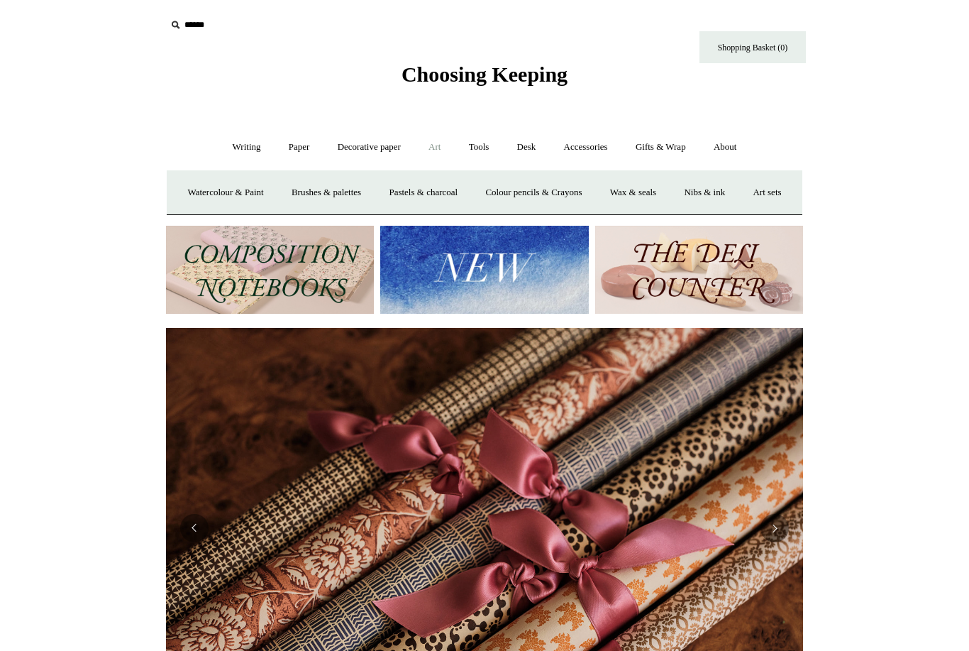 This screenshot has width=969, height=651. What do you see at coordinates (633, 192) in the screenshot?
I see `a: Wax & seals` at bounding box center [633, 192].